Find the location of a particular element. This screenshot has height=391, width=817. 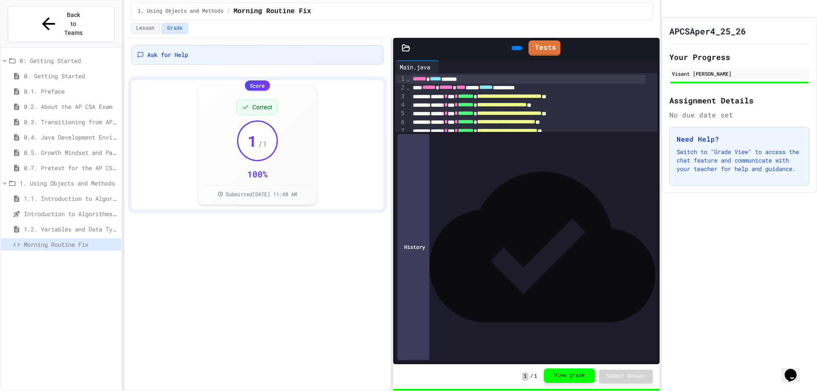

div: 100 % is located at coordinates (257, 174).